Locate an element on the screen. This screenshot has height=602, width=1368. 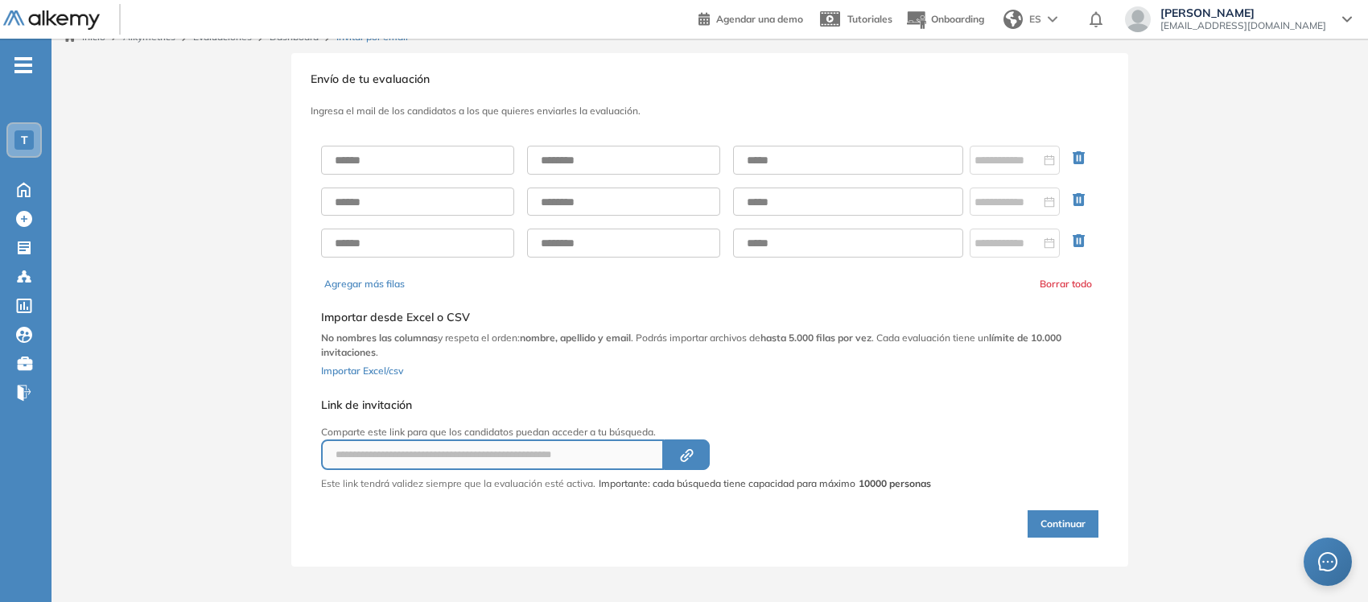
b: No nombres las columnas is located at coordinates (379, 337).